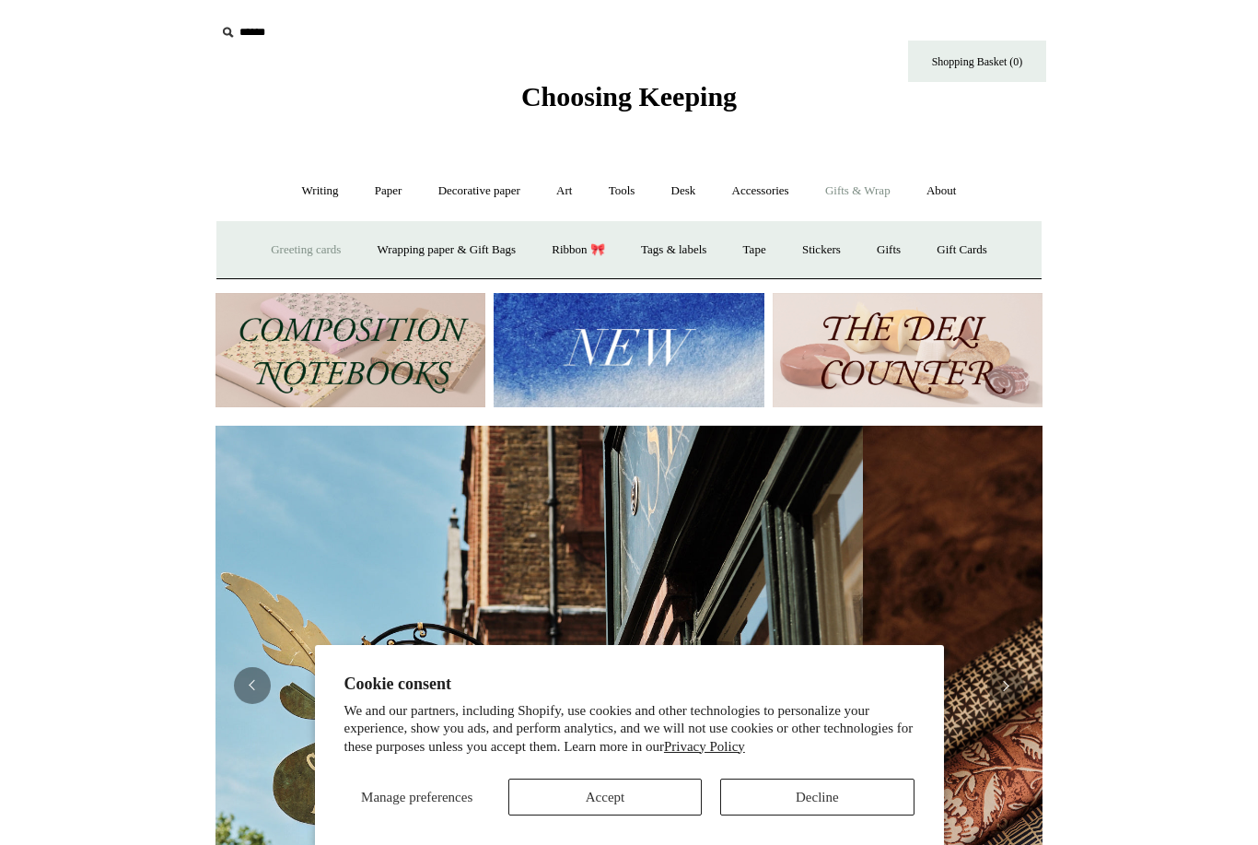  Describe the element at coordinates (673, 250) in the screenshot. I see `a: Tags & labels` at that location.